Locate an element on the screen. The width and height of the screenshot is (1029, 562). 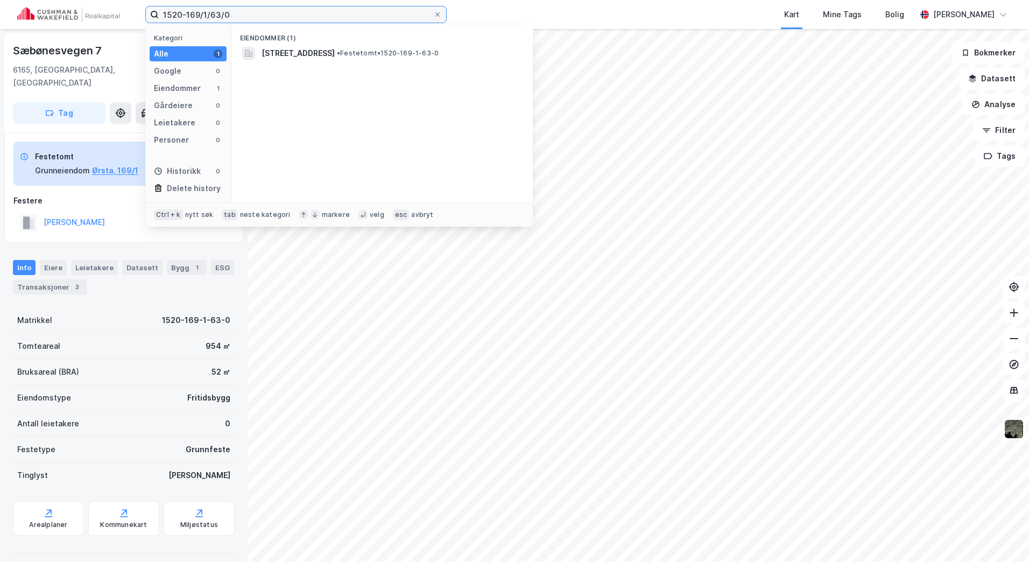
div: Sæbønesvegen 7 is located at coordinates (58, 51).